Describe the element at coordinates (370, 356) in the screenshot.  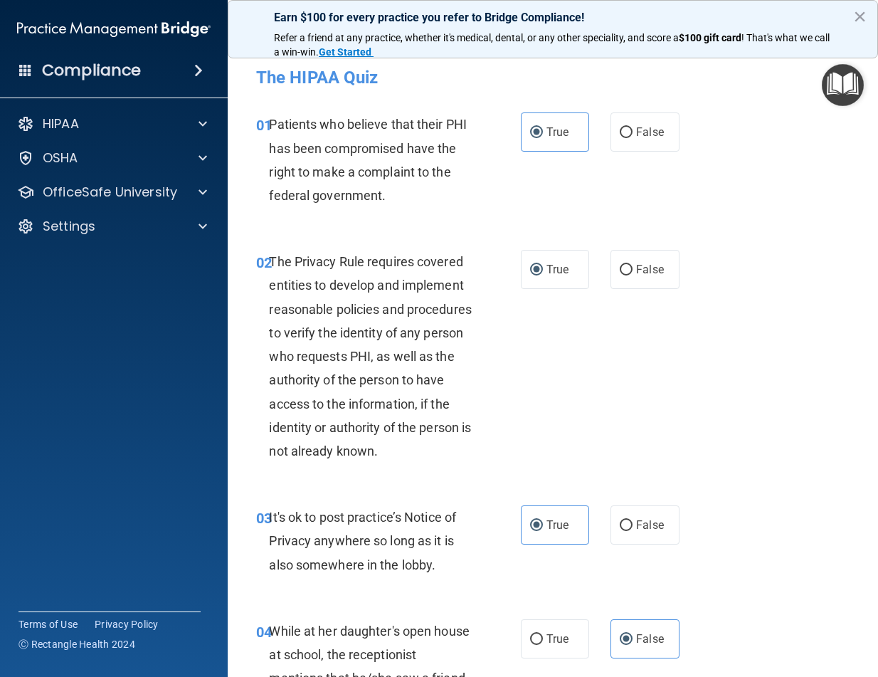
I see `span: The Privacy Rule requires covered entities to develop and implement reasonable policies and proce...` at that location.